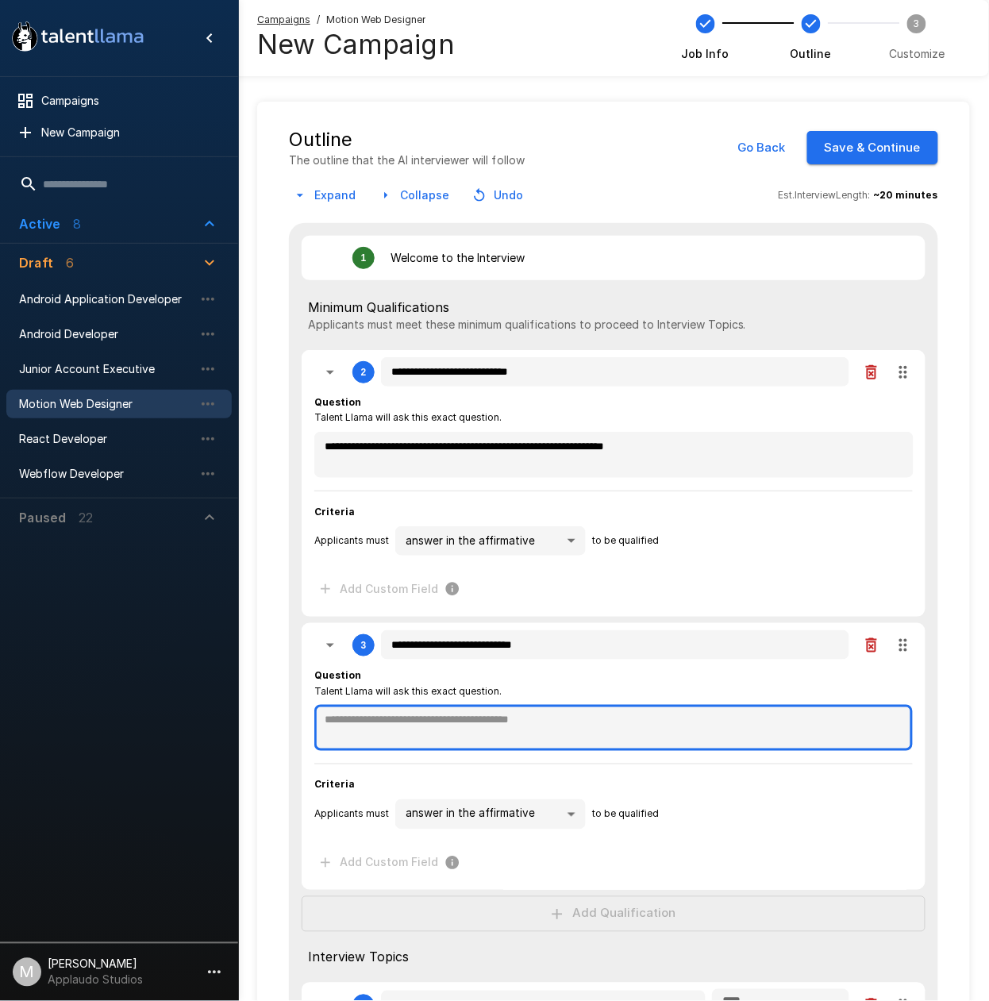 This screenshot has width=989, height=1001. Describe the element at coordinates (363, 372) in the screenshot. I see `div: 2` at that location.